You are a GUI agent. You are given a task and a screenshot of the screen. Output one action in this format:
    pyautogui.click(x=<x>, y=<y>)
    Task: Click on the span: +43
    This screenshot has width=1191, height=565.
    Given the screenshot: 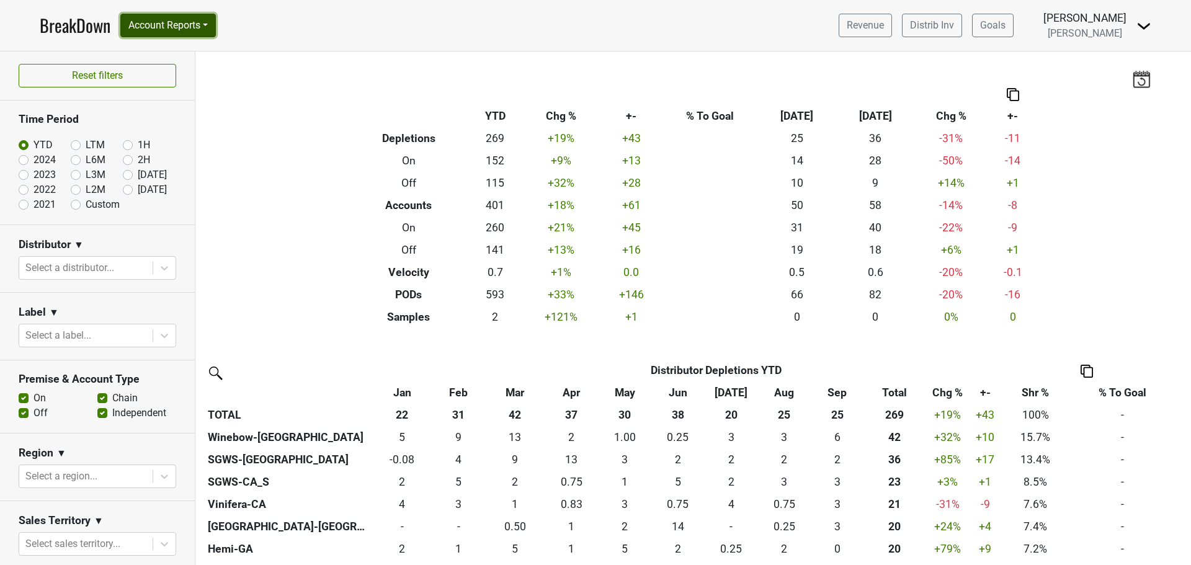 What is the action you would take?
    pyautogui.click(x=985, y=415)
    